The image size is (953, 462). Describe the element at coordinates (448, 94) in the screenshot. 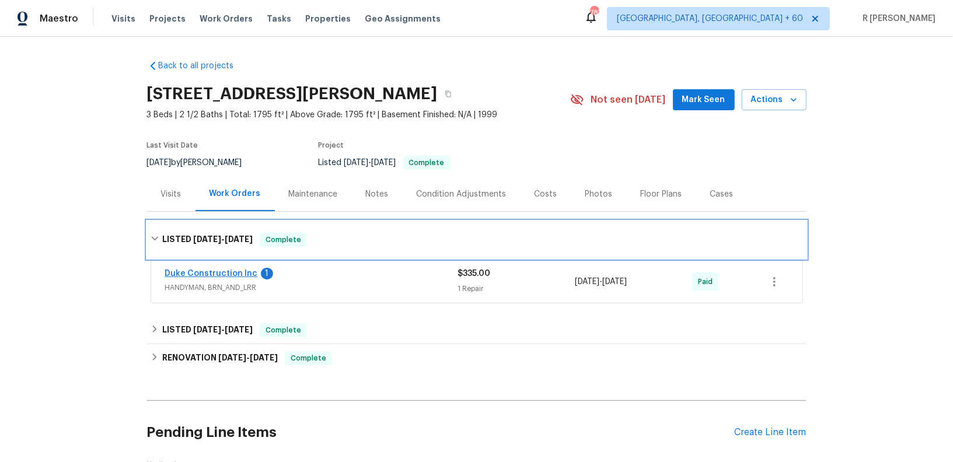

I see `button: Copy Address` at that location.